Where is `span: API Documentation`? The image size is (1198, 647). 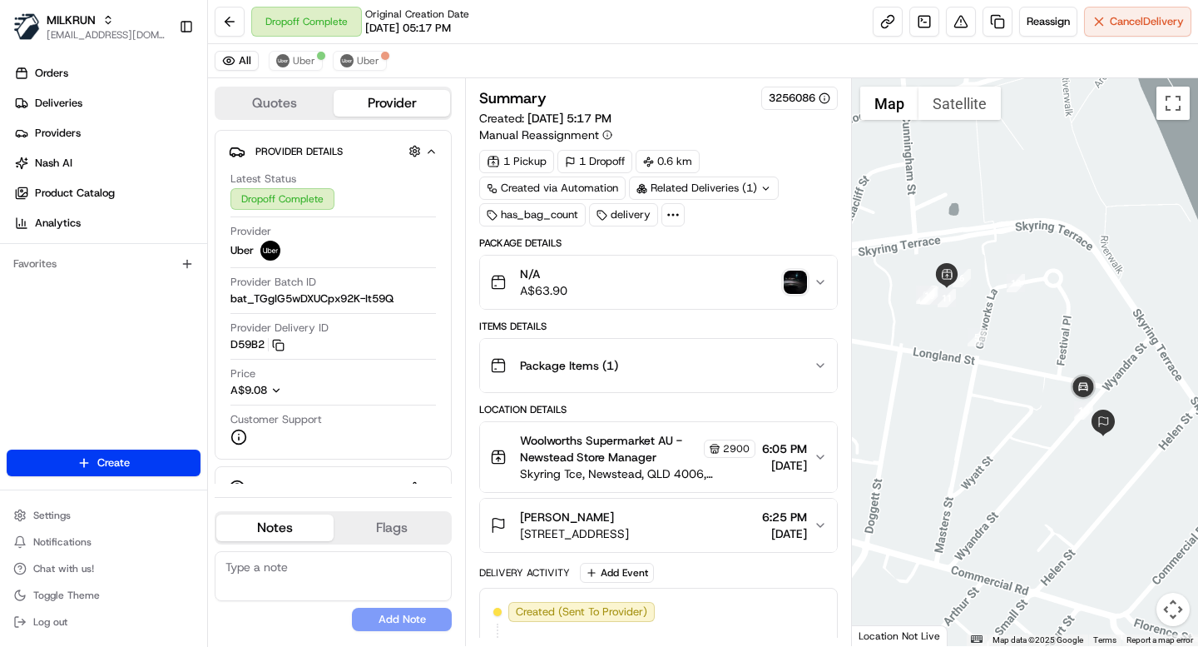 span: API Documentation is located at coordinates (212, 380).